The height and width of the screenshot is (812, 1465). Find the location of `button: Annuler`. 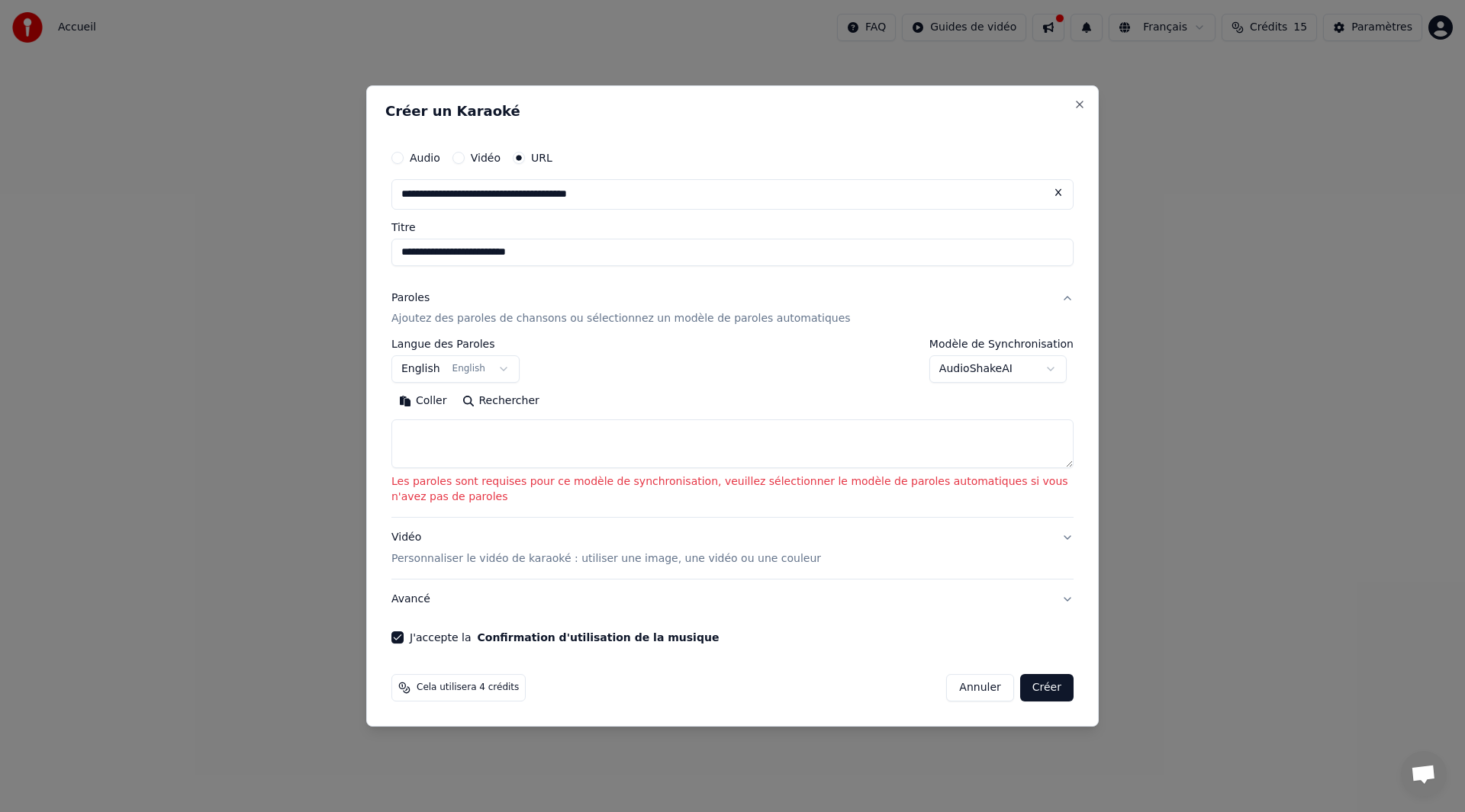

button: Annuler is located at coordinates (979, 687).